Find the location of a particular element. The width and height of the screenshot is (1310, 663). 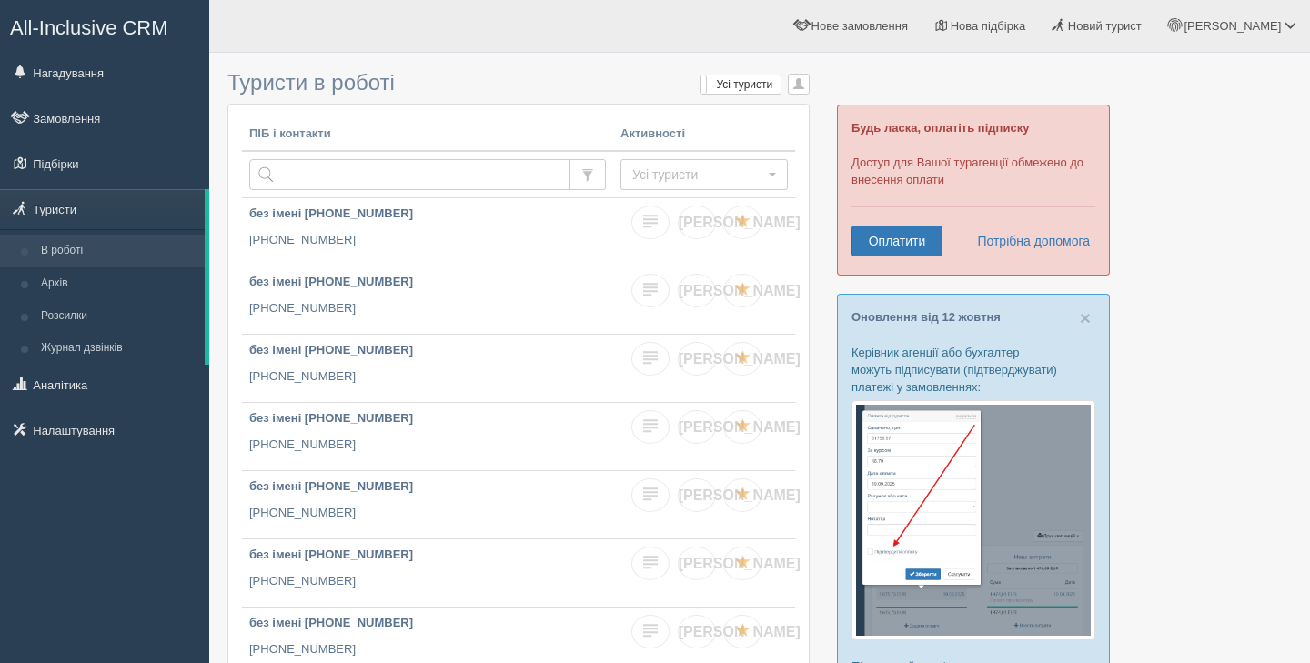

a: Оплатити is located at coordinates (897, 241).